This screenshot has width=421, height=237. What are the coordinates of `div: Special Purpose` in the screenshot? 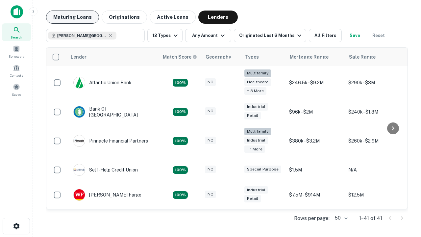 It's located at (263, 169).